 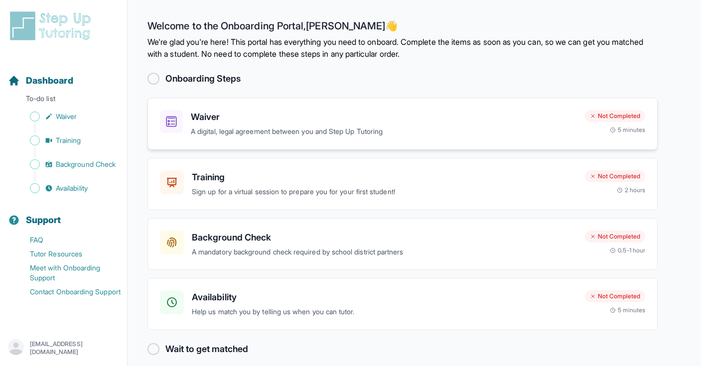 What do you see at coordinates (40, 81) in the screenshot?
I see `a: Dashboard` at bounding box center [40, 81].